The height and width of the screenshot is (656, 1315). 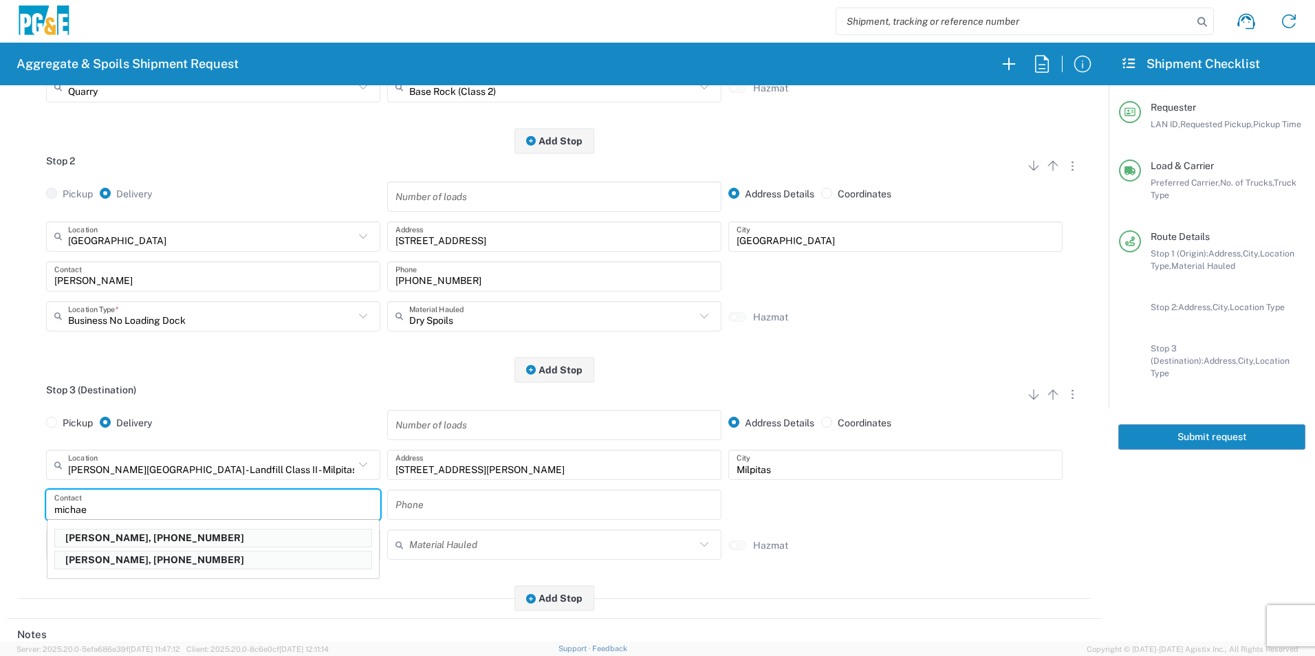 I want to click on span: Route Details, so click(x=1180, y=237).